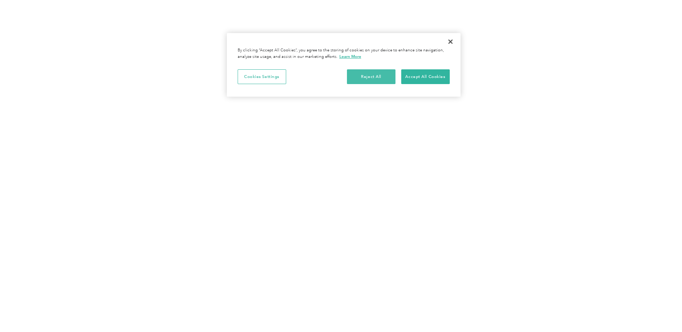 This screenshot has width=682, height=332. Describe the element at coordinates (262, 77) in the screenshot. I see `button: Cookies Settings` at that location.